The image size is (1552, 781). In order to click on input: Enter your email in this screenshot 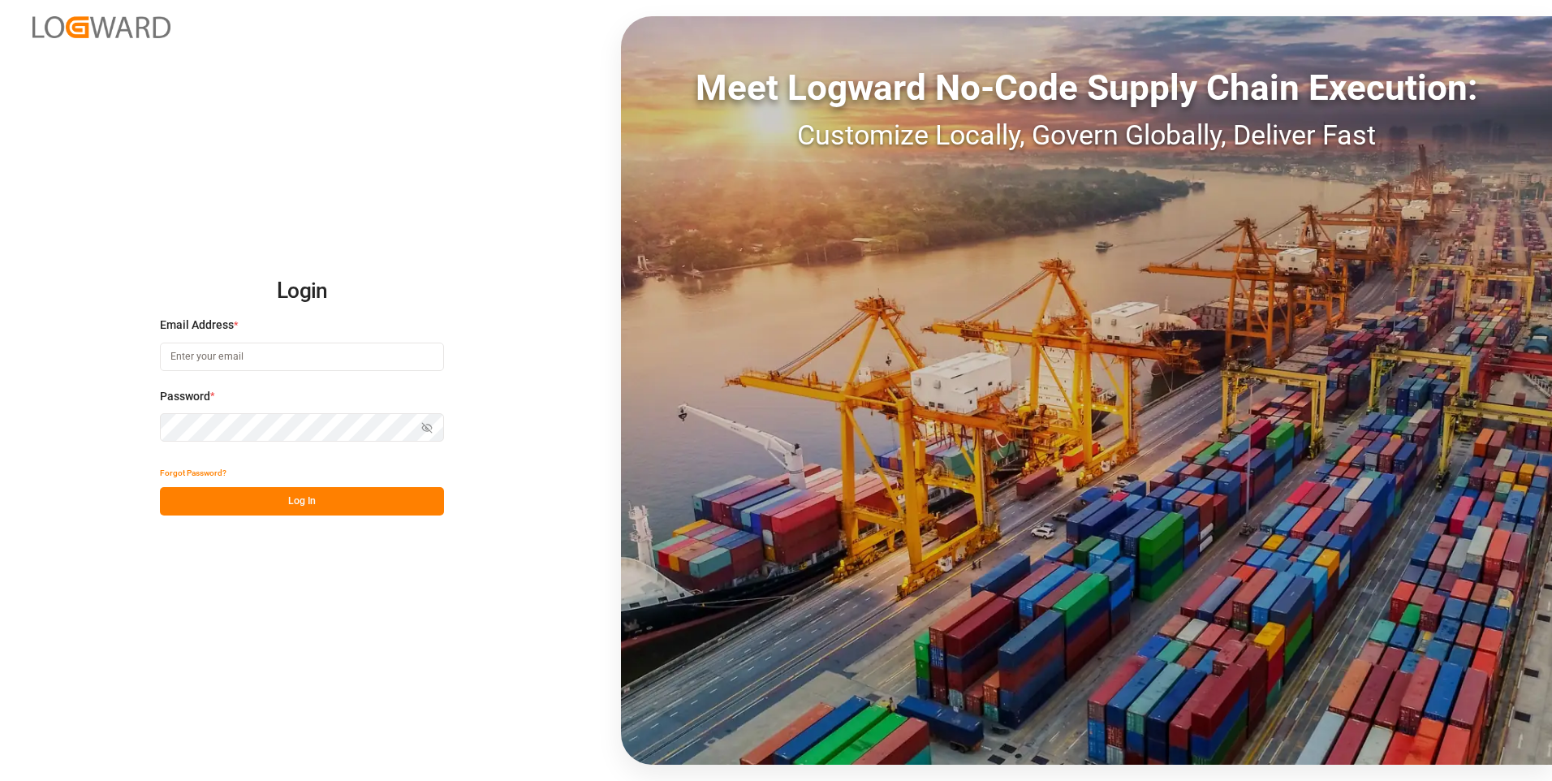, I will do `click(302, 356)`.